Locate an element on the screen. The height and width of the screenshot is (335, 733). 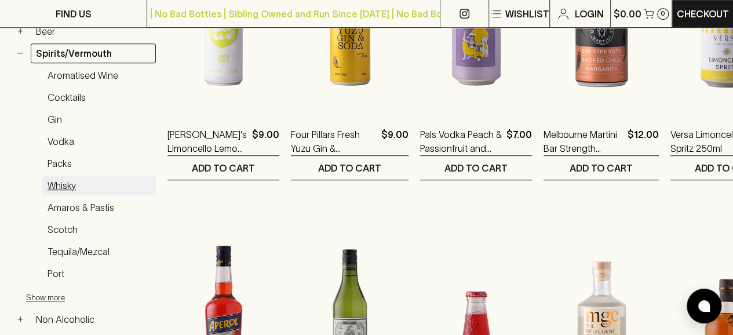
p: Checkout is located at coordinates (703, 14).